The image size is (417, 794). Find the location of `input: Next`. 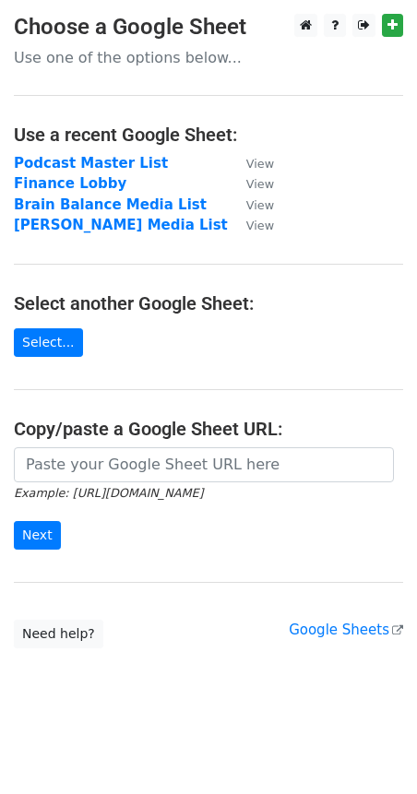

input: Next is located at coordinates (37, 535).